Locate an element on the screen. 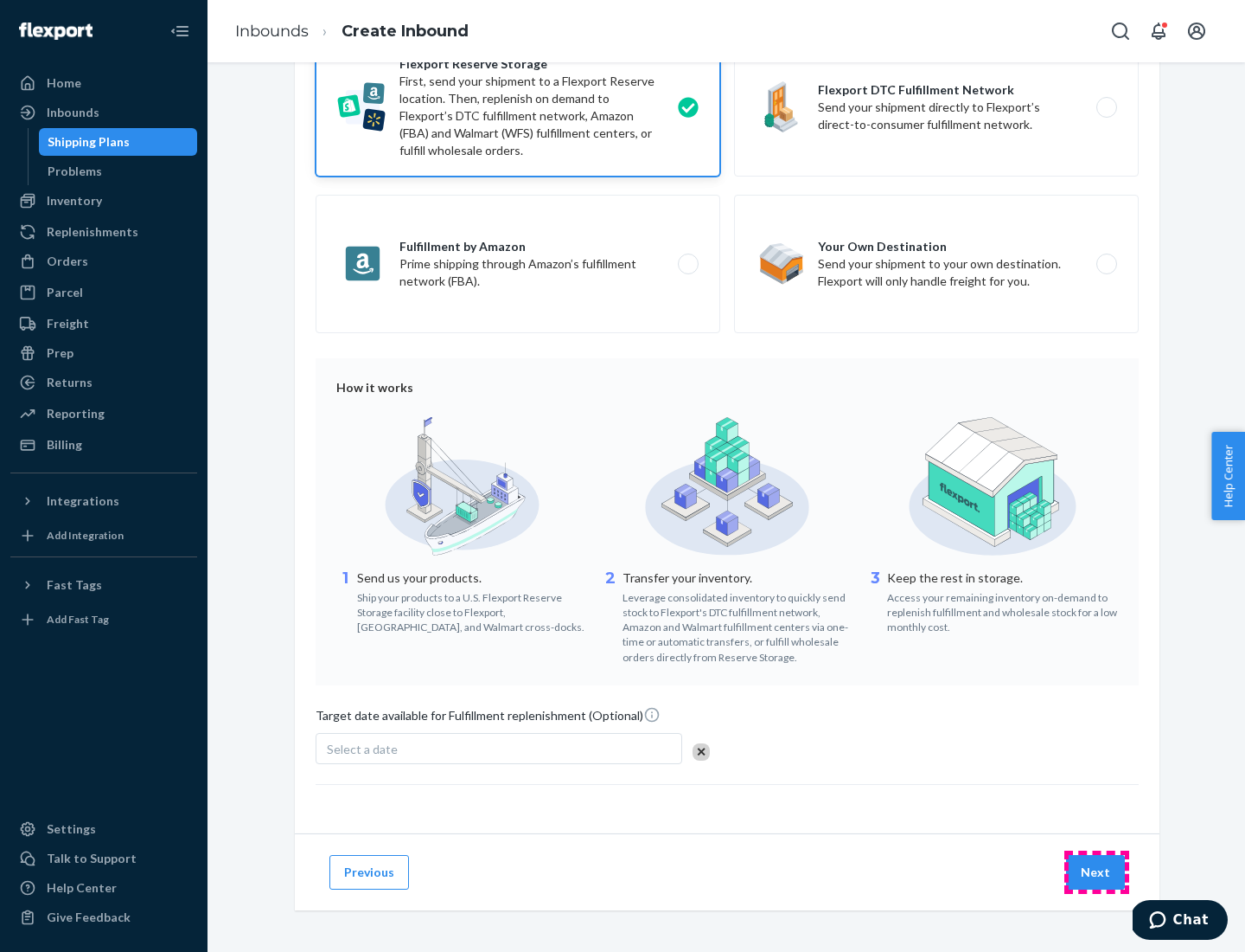  div: Prep is located at coordinates (60, 353).